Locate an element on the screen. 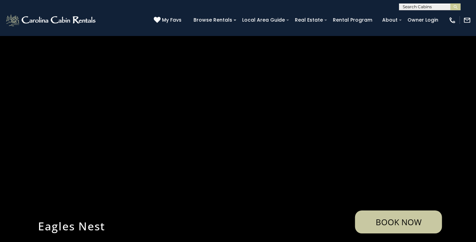 The width and height of the screenshot is (476, 242). span: My Favs is located at coordinates (171, 20).